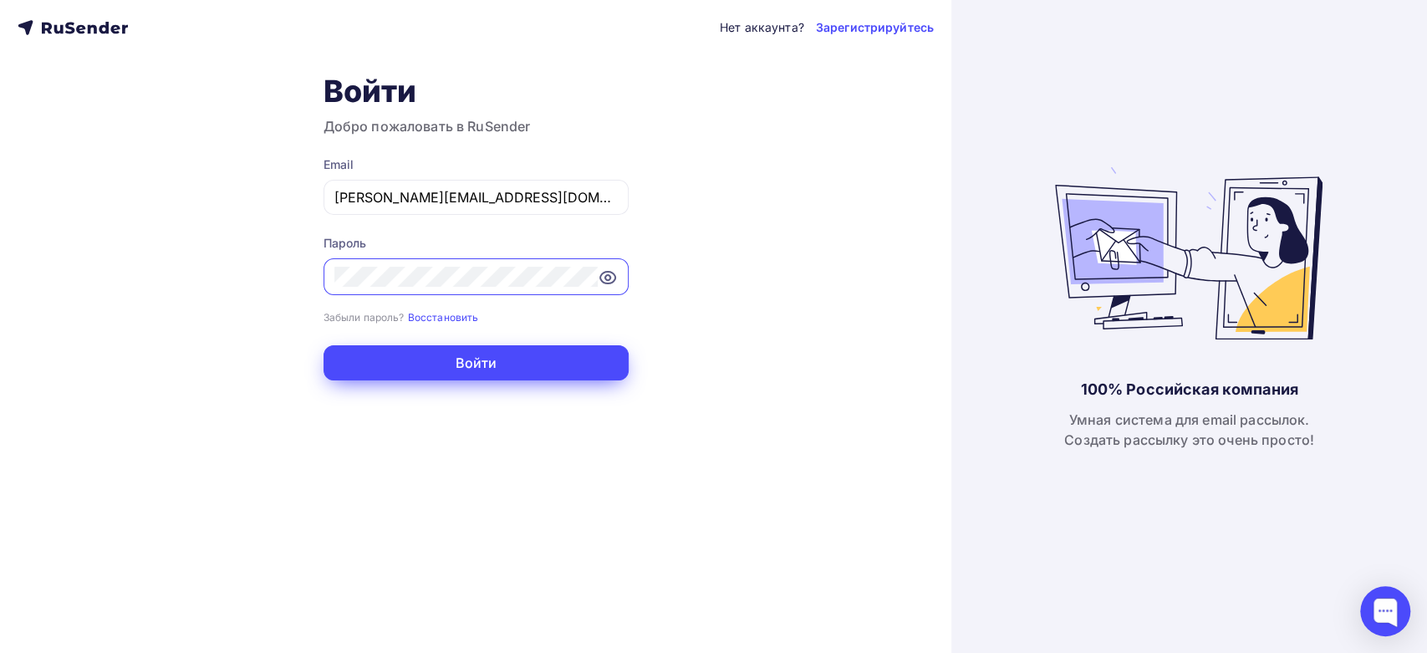 The height and width of the screenshot is (653, 1427). What do you see at coordinates (364, 317) in the screenshot?
I see `small: Забыли пароль?` at bounding box center [364, 317].